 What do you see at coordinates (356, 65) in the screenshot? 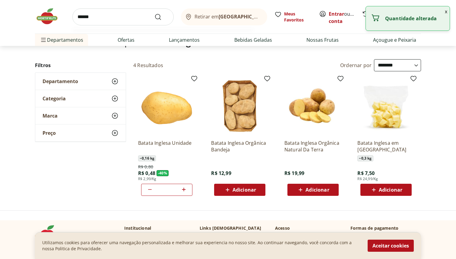
I see `label: Ordernar por` at bounding box center [356, 65].